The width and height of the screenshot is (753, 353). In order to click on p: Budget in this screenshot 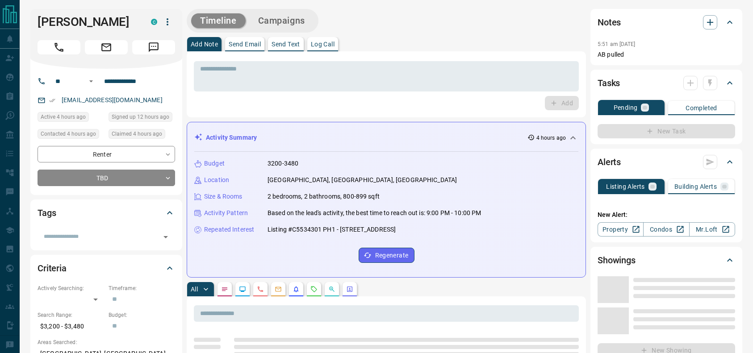, I will do `click(214, 163)`.